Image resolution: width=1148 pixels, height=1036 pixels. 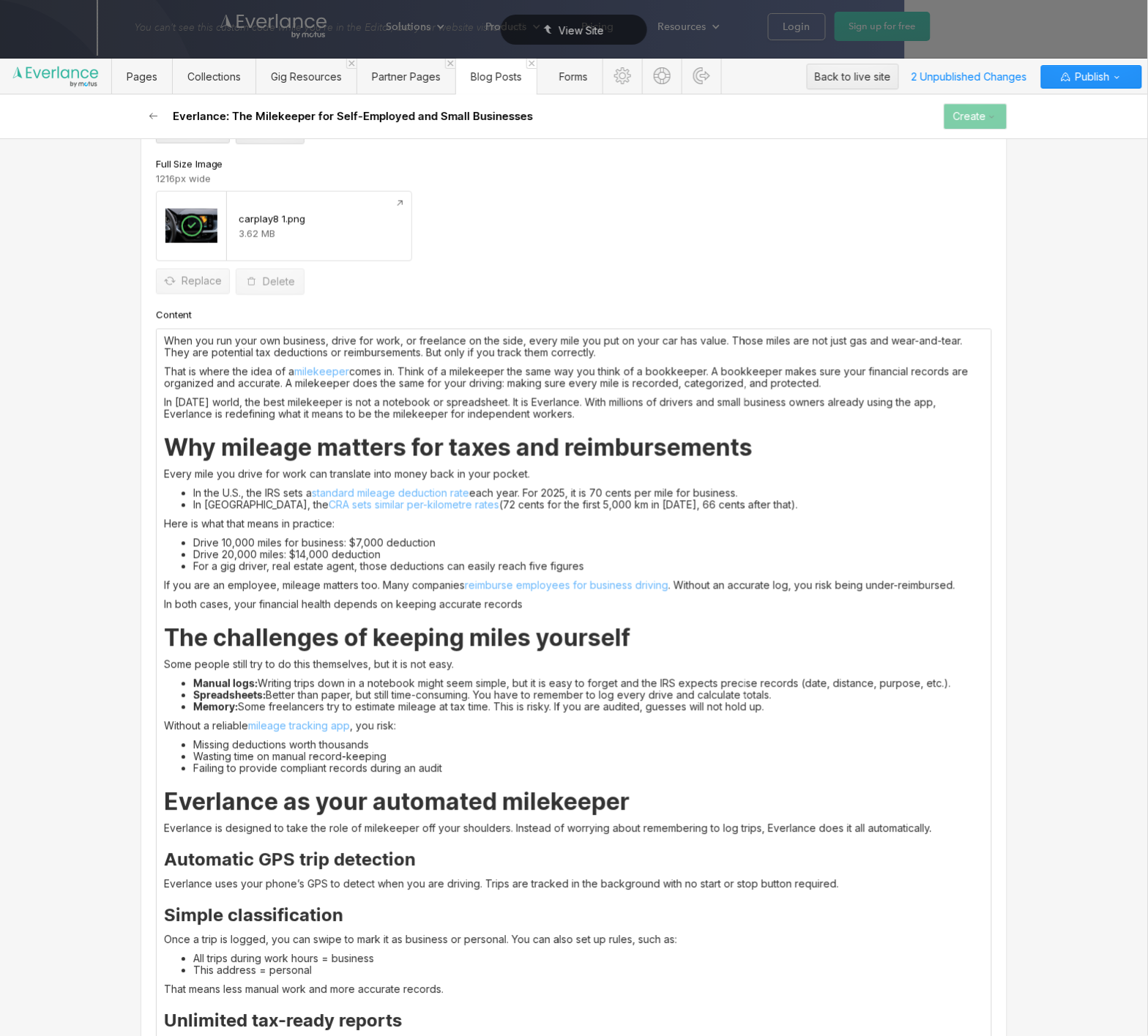 What do you see at coordinates (588, 555) in the screenshot?
I see `li: Drive 20,000 miles: $14,000 deduction` at bounding box center [588, 555].